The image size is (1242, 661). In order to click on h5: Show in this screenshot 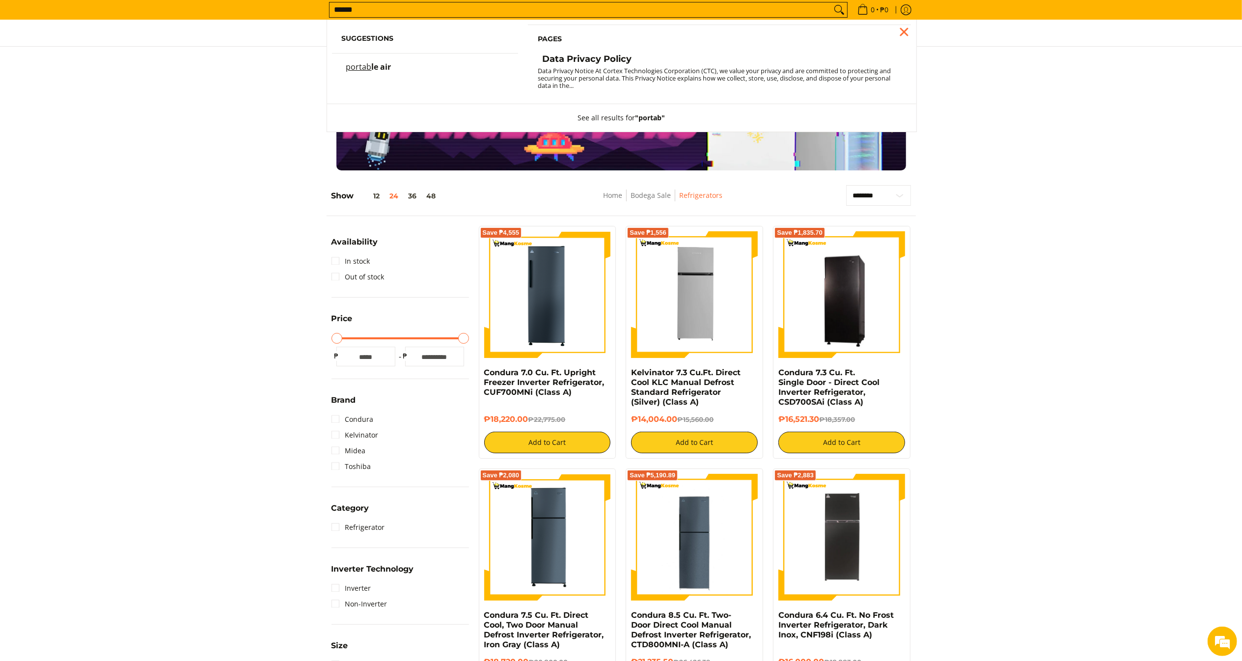, I will do `click(386, 196)`.